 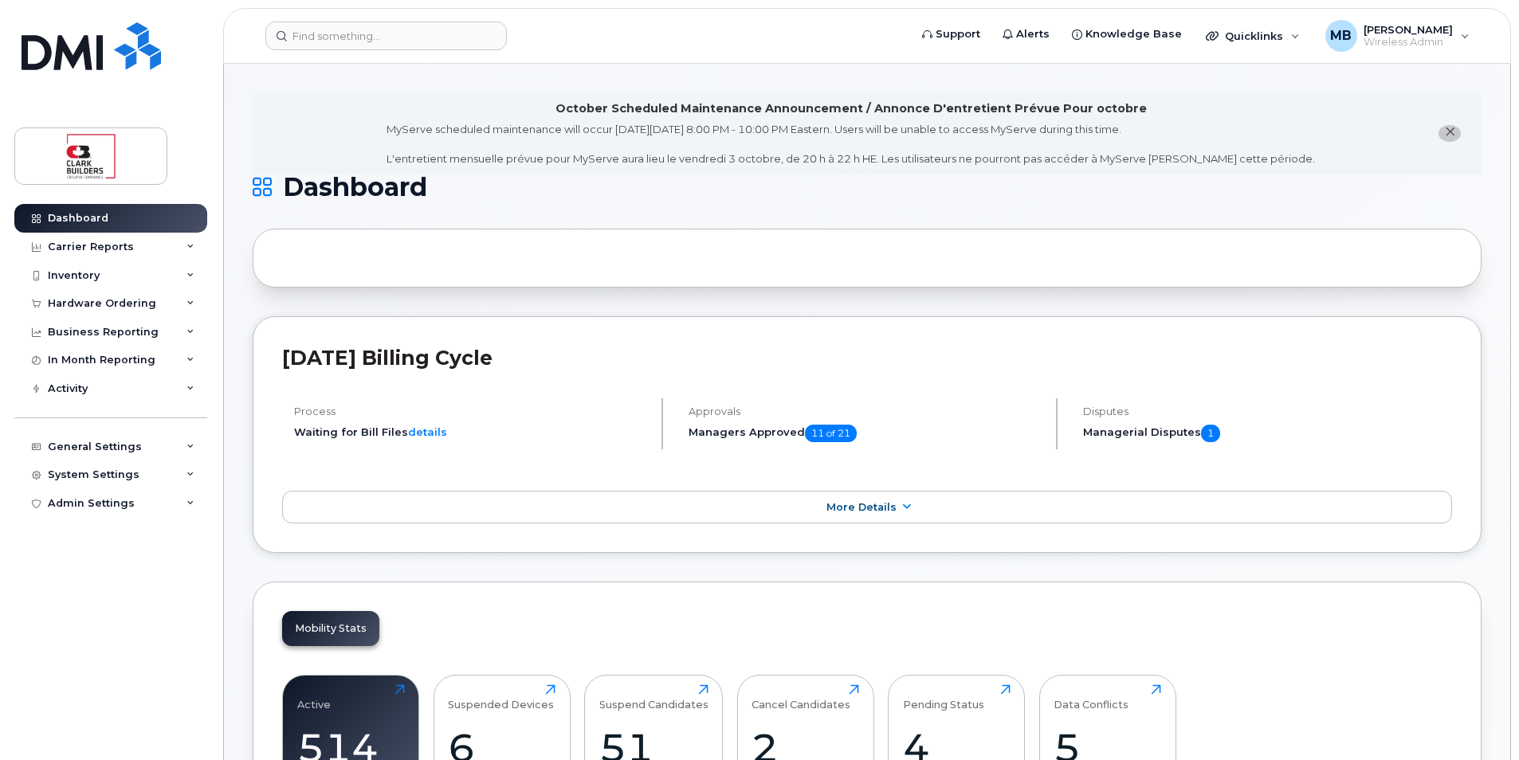 What do you see at coordinates (471, 432) in the screenshot?
I see `li: Waiting for Bill Files` at bounding box center [471, 432].